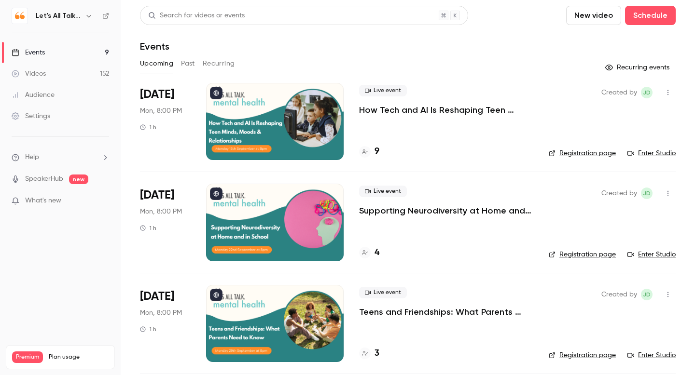 This screenshot has height=375, width=695. Describe the element at coordinates (650, 15) in the screenshot. I see `button: Schedule` at that location.